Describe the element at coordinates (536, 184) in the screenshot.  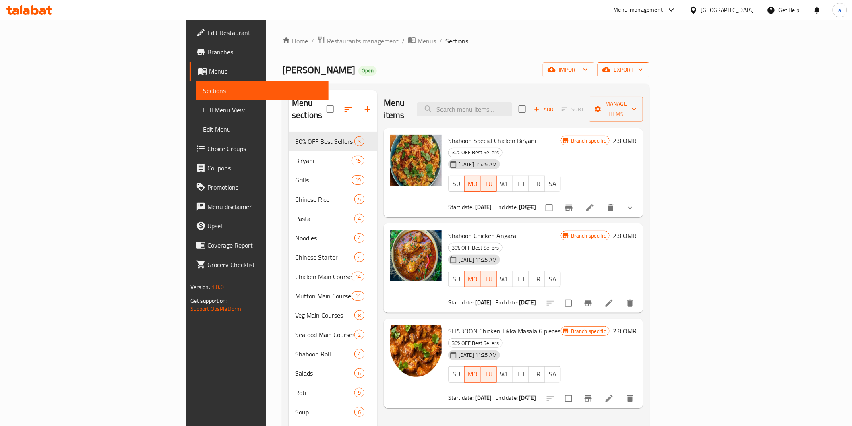
I see `button: FR` at that location.